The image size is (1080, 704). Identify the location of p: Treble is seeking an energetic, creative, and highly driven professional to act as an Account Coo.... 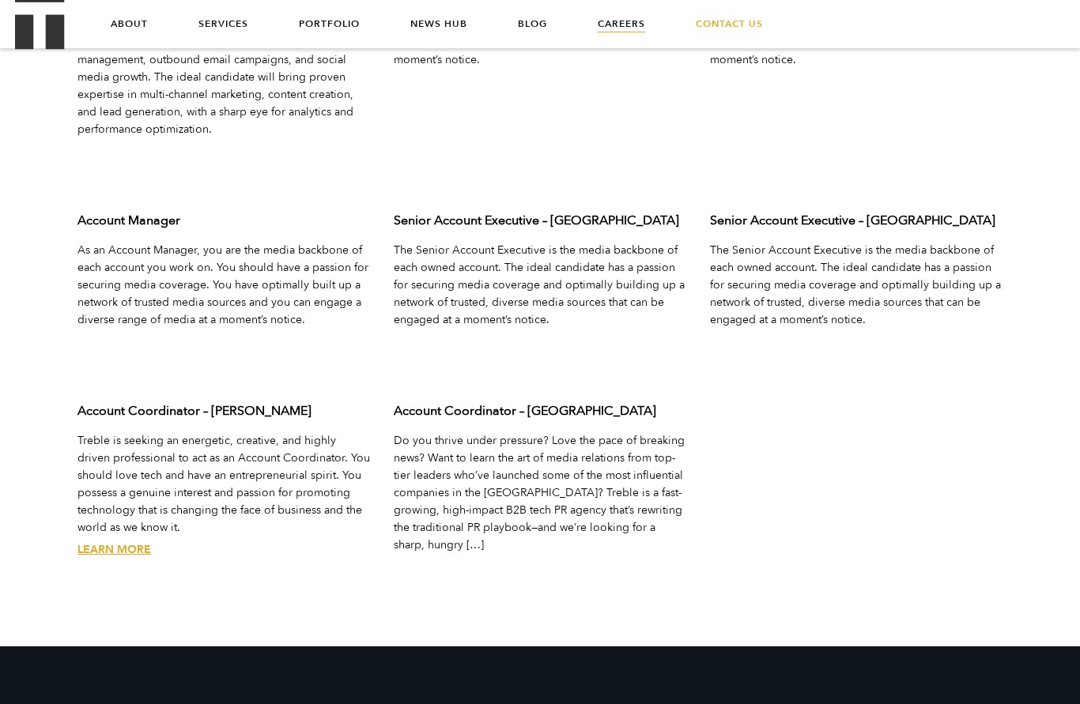
(224, 485).